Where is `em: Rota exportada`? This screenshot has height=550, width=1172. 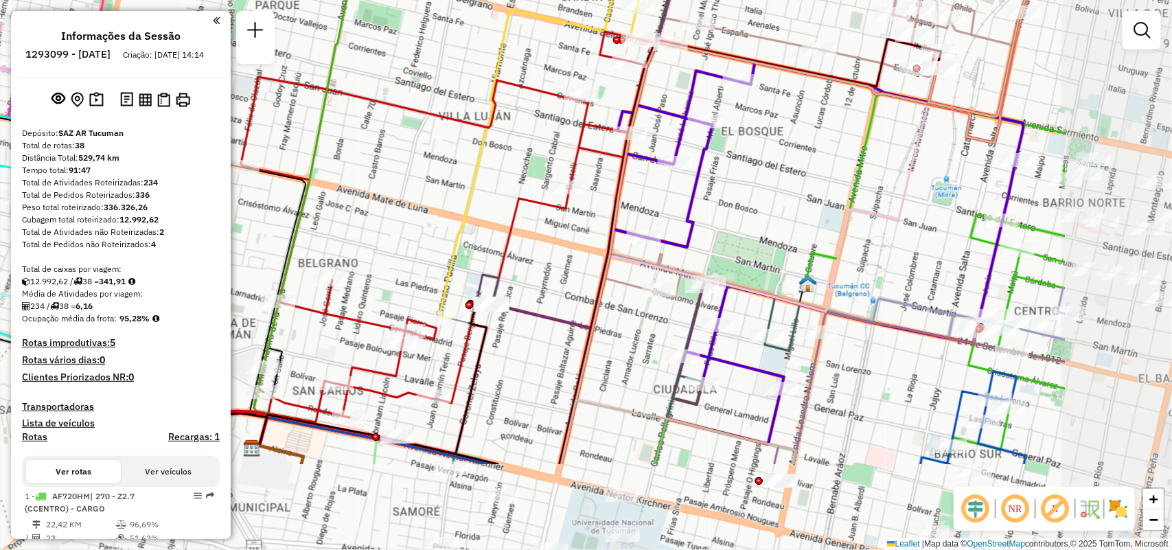 em: Rota exportada is located at coordinates (210, 496).